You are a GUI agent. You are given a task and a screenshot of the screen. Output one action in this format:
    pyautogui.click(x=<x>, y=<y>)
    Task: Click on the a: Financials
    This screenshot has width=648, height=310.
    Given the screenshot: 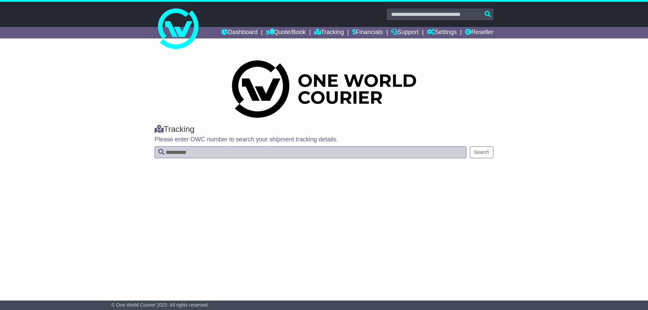 What is the action you would take?
    pyautogui.click(x=367, y=33)
    